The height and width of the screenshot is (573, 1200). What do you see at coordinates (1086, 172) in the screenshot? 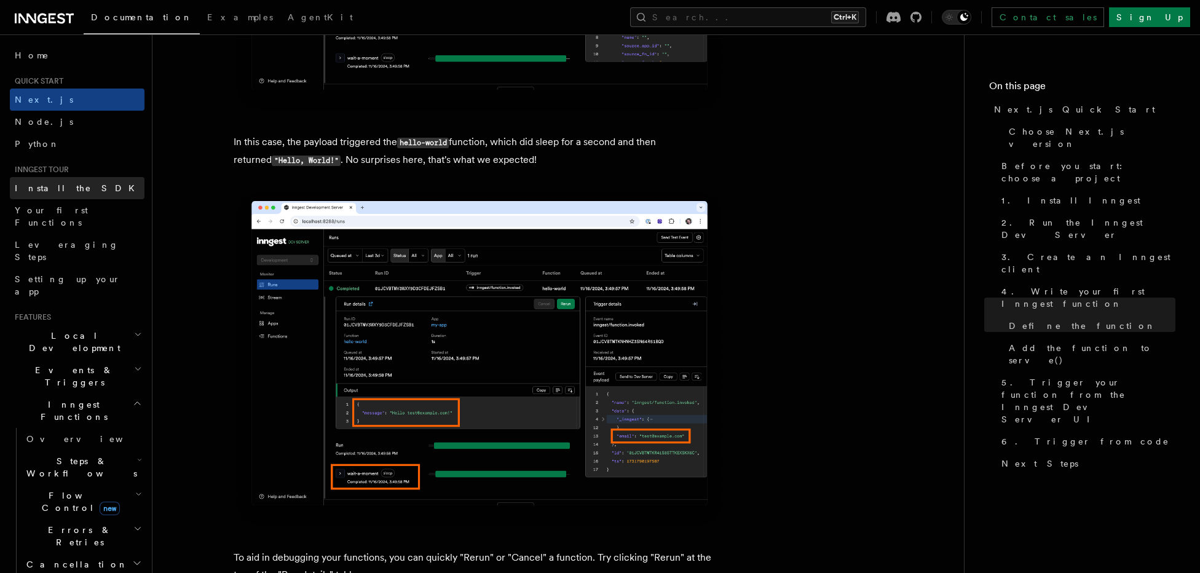
I see `a: Before you start: choose a project` at bounding box center [1086, 172].